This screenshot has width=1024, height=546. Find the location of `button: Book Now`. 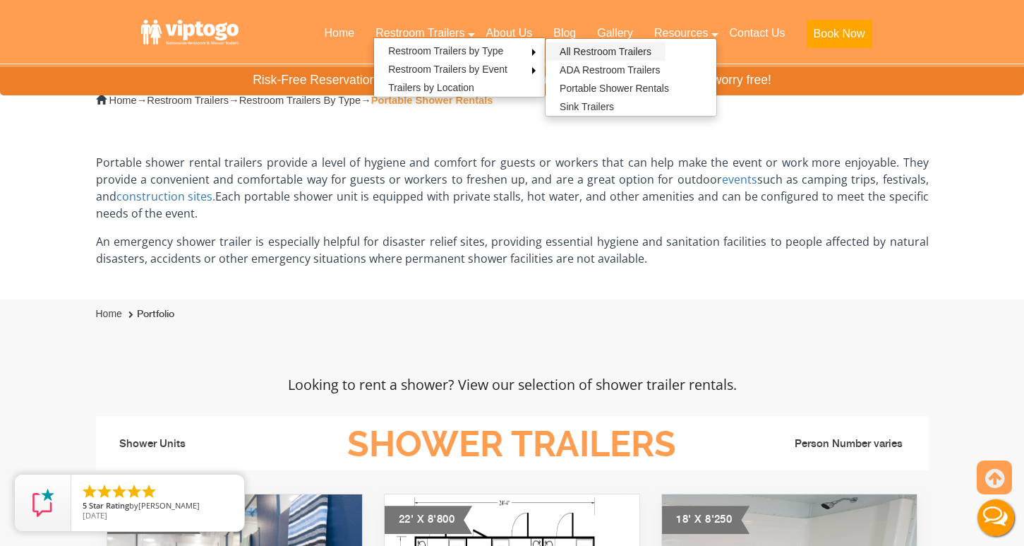

button: Book Now is located at coordinates (839, 34).